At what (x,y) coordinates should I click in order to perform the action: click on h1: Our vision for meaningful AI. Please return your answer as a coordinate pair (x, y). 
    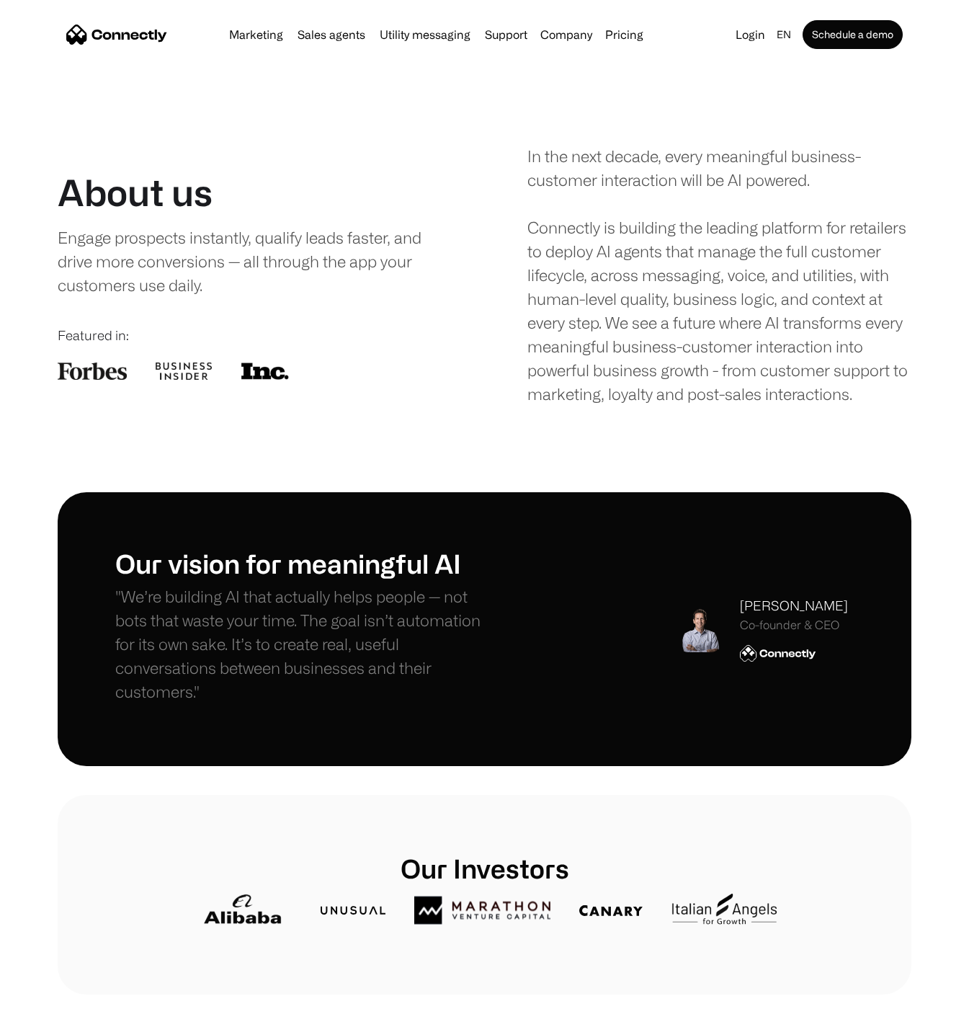
    Looking at the image, I should click on (300, 563).